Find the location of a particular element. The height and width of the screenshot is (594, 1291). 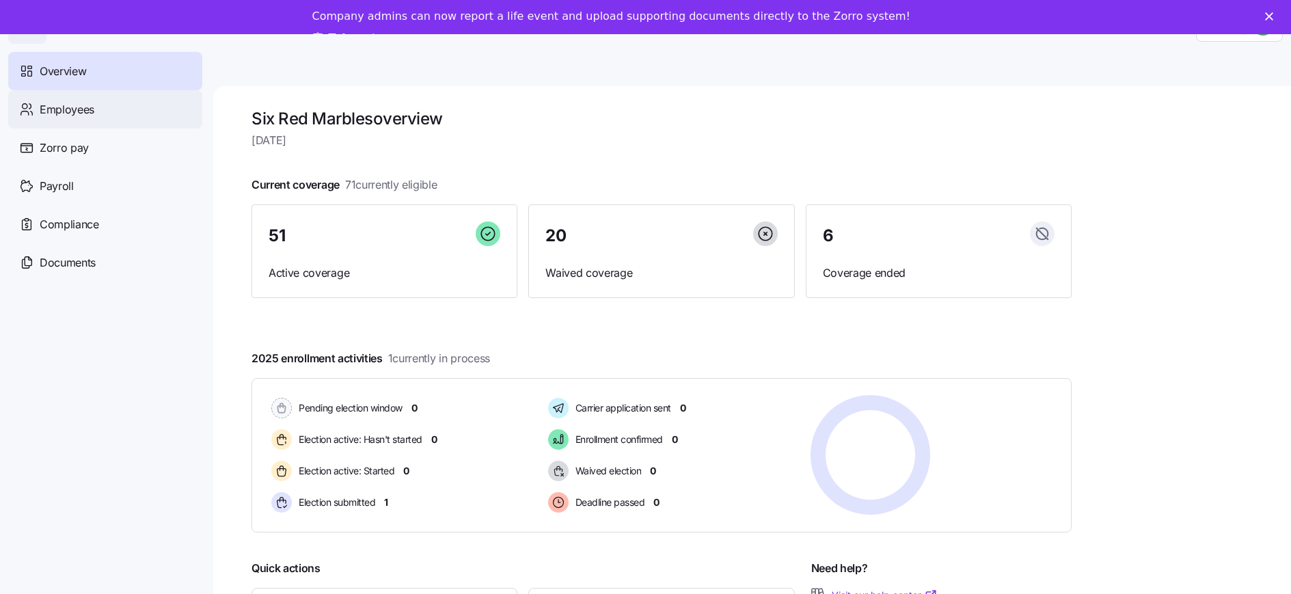

span: 2025 enrollment activities is located at coordinates (370, 358).